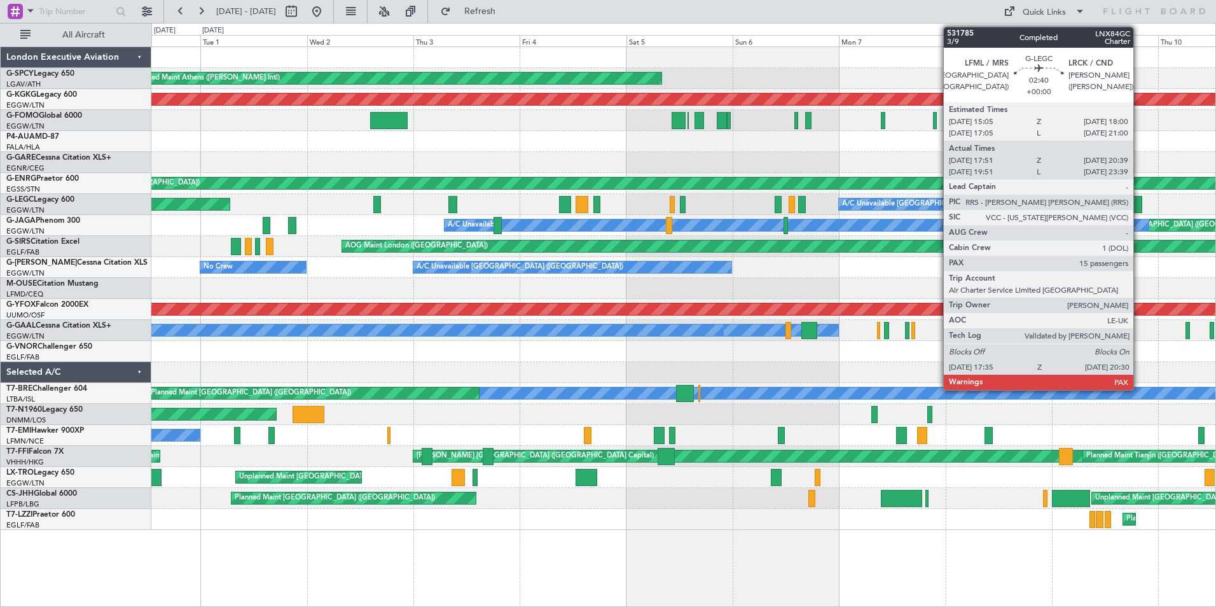 The width and height of the screenshot is (1216, 607). What do you see at coordinates (20, 137) in the screenshot?
I see `span: P4-AUA` at bounding box center [20, 137].